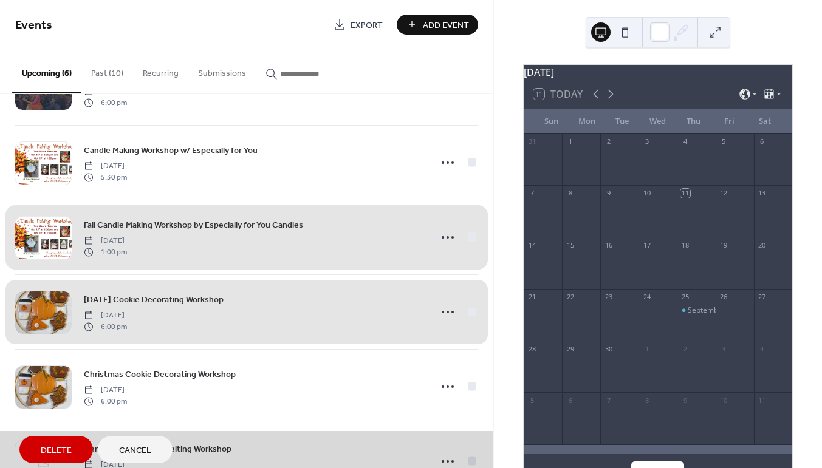  I want to click on button: Submissions, so click(222, 70).